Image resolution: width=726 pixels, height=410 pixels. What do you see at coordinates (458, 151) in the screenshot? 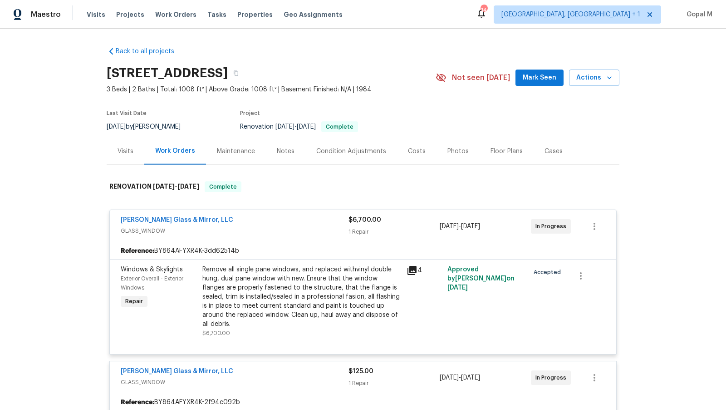
I see `div: Photos` at bounding box center [458, 151].